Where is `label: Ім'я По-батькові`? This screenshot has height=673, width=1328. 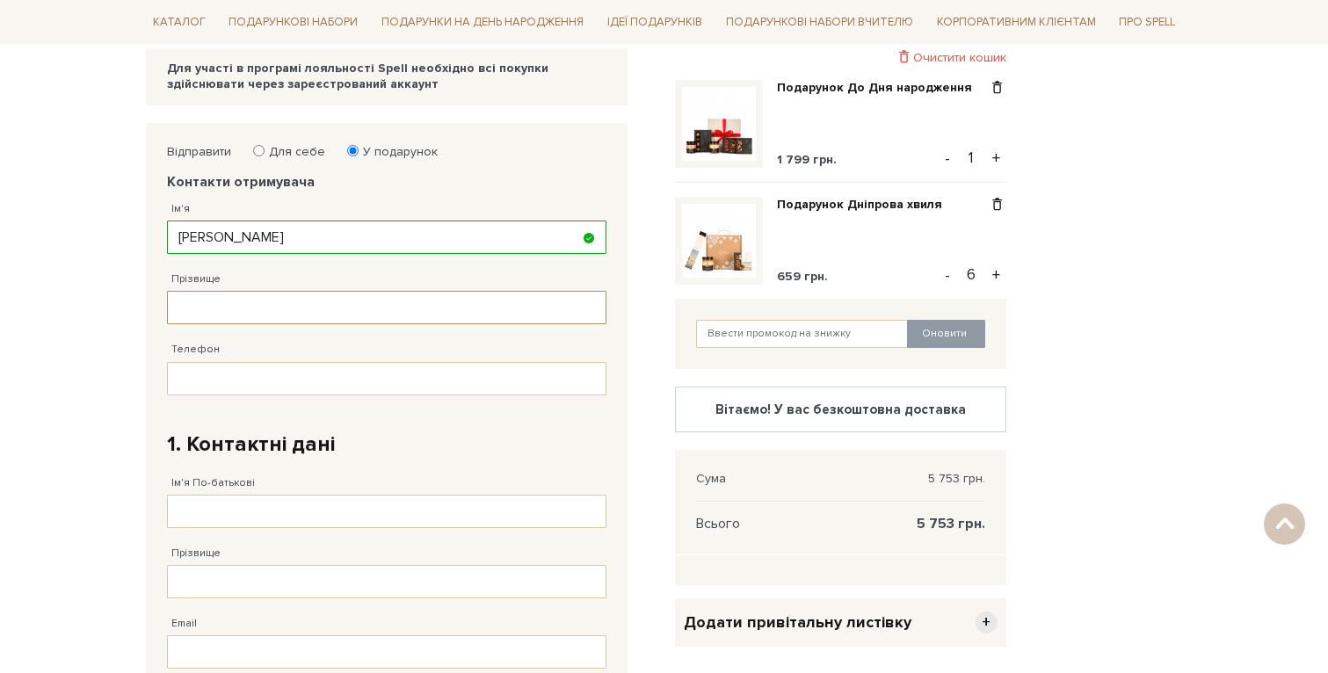
label: Ім'я По-батькові is located at coordinates (213, 484).